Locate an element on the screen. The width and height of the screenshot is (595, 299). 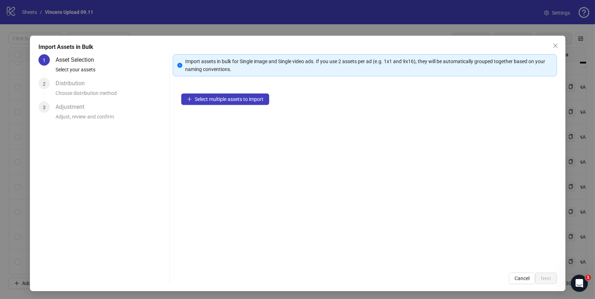
div: Asset Selection is located at coordinates (78, 60).